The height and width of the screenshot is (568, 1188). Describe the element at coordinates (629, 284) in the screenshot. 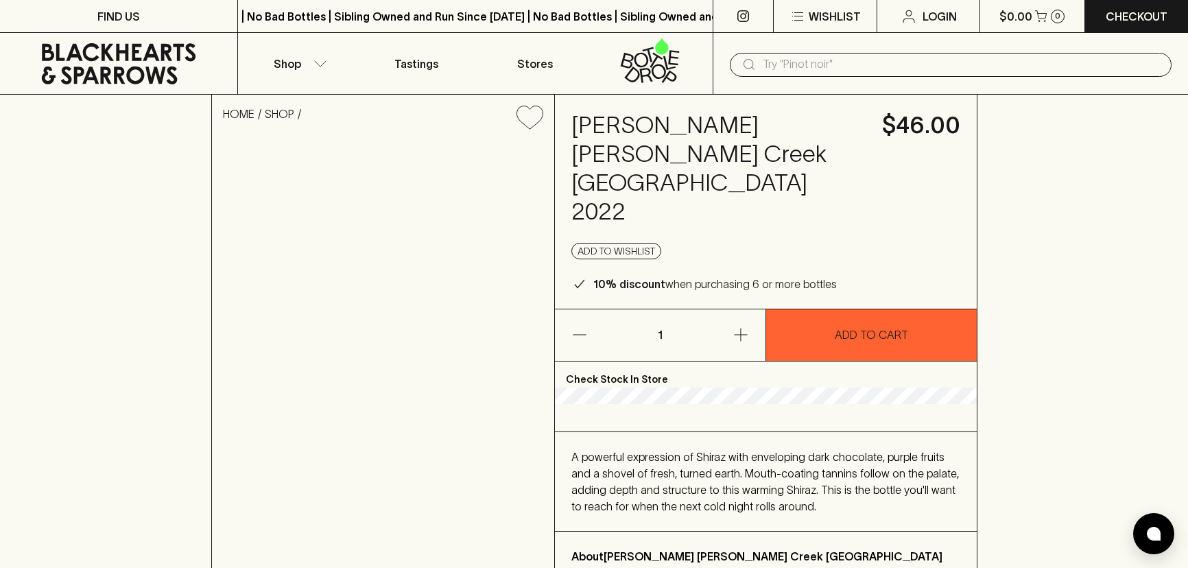

I see `b: 10% discount` at that location.